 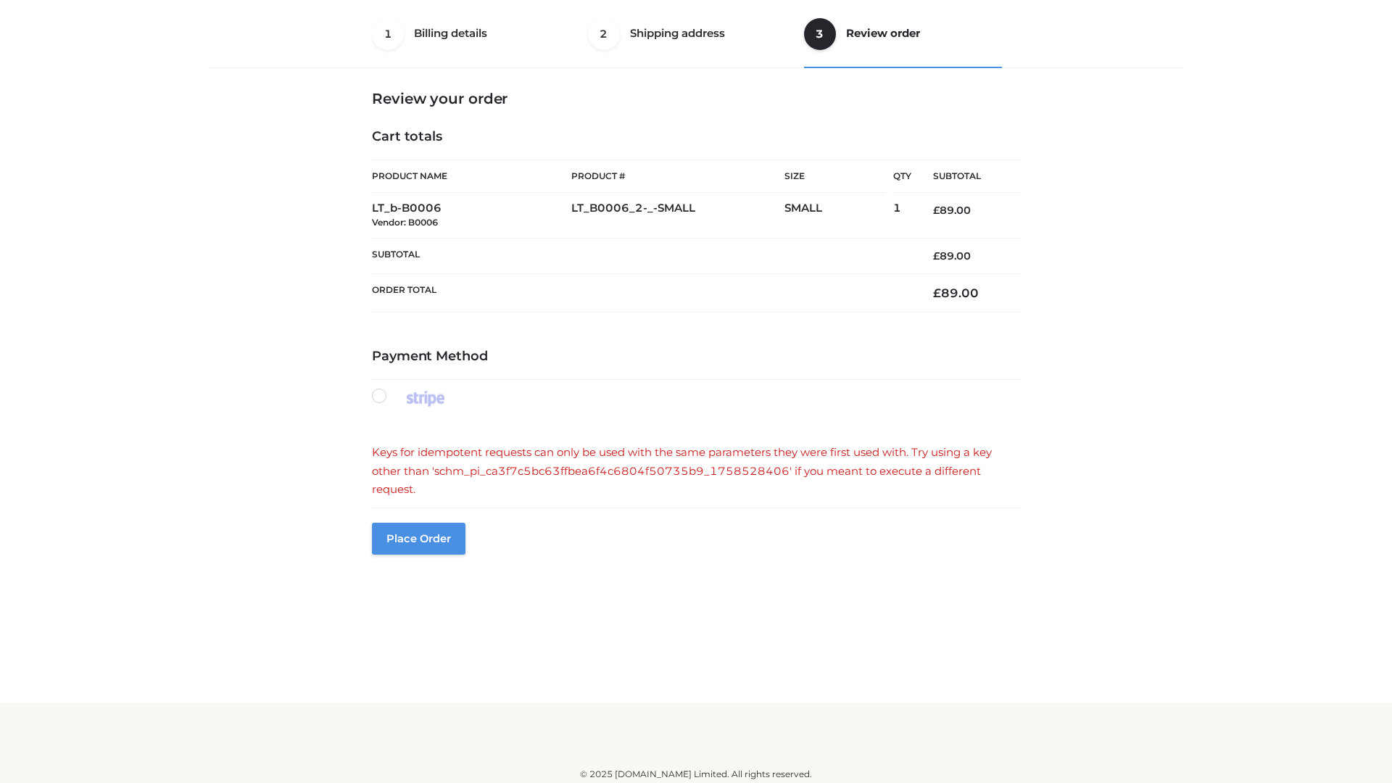 What do you see at coordinates (471, 215) in the screenshot?
I see `td: LT_b-B0006` at bounding box center [471, 215].